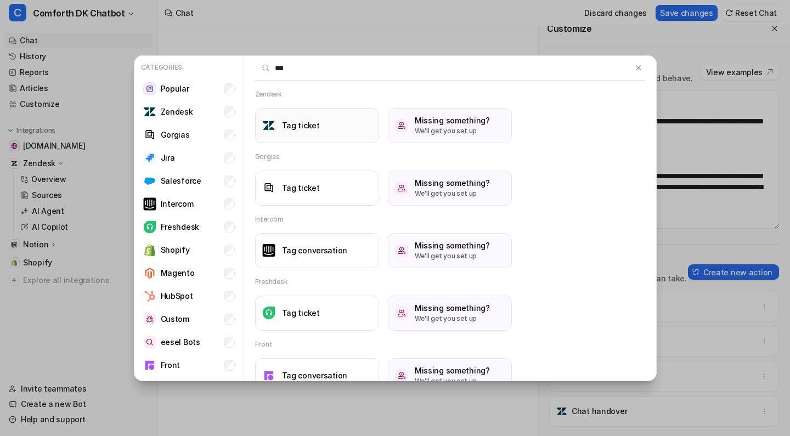 The height and width of the screenshot is (436, 790). Describe the element at coordinates (269, 220) in the screenshot. I see `h2: Intercom` at that location.